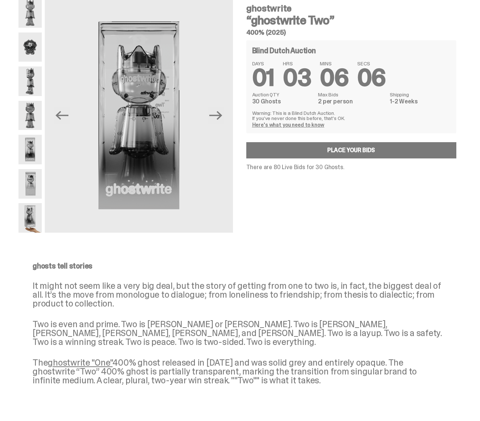  Describe the element at coordinates (30, 47) in the screenshot. I see `img: ghostwrite_Two_13.png` at that location.